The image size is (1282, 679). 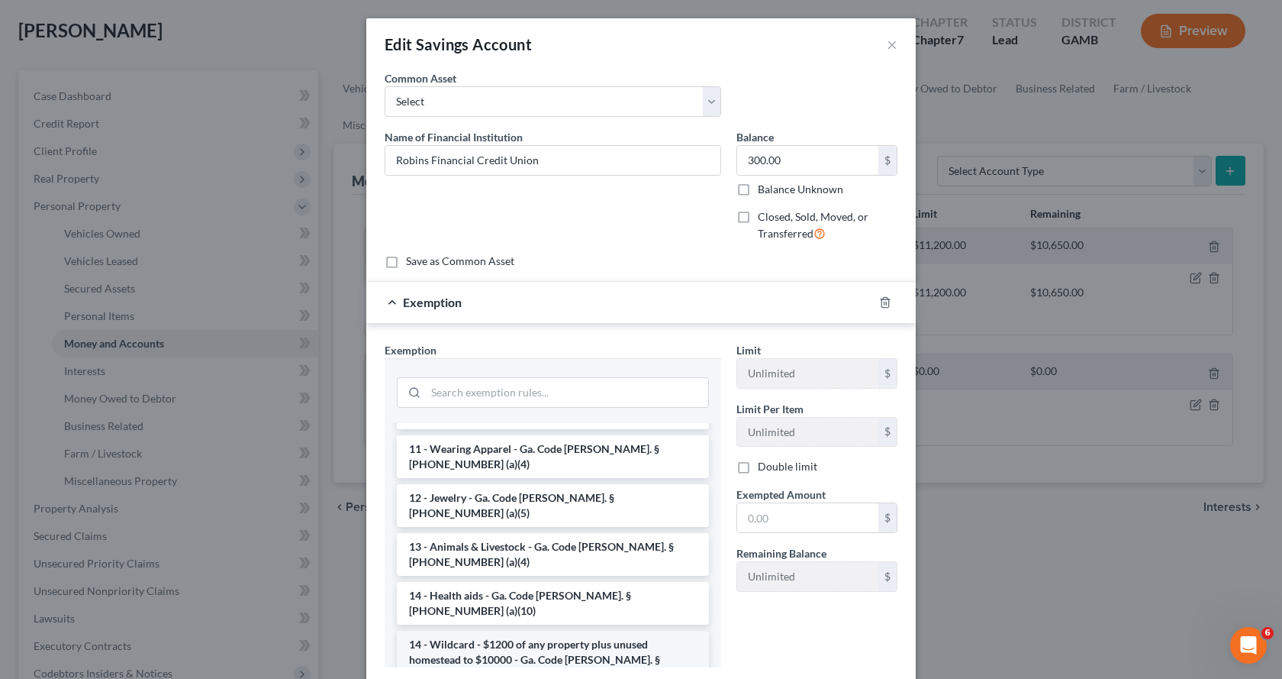 What do you see at coordinates (1268, 633) in the screenshot?
I see `span: 6` at bounding box center [1268, 633].